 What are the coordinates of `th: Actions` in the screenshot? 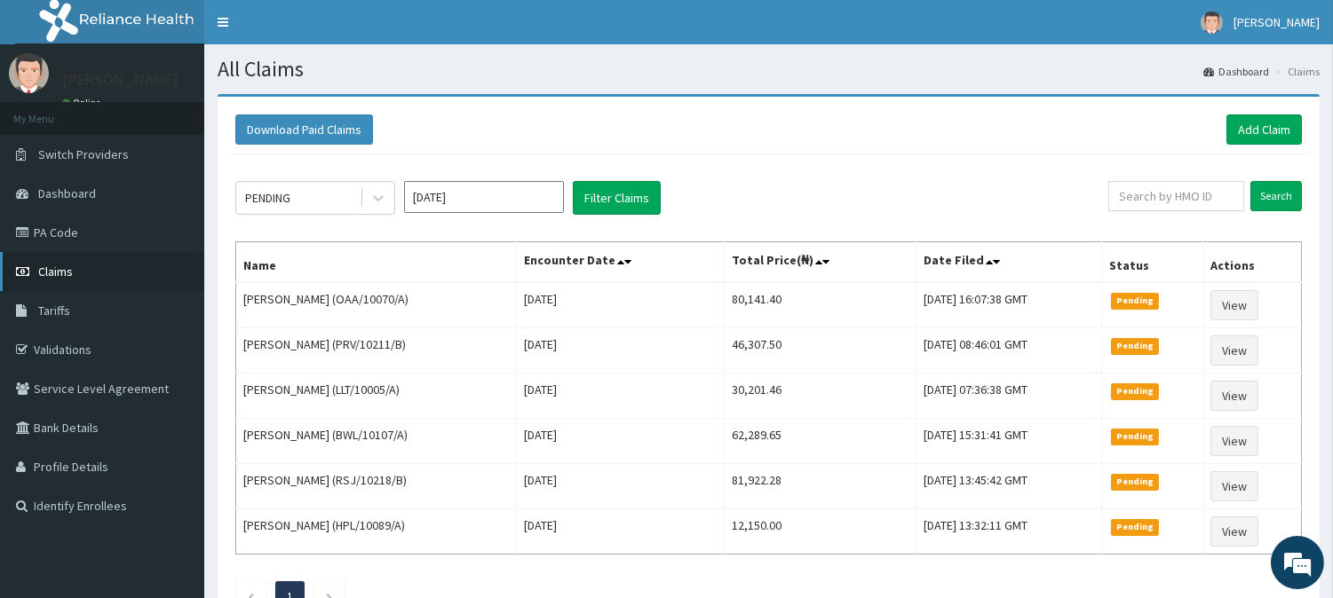 It's located at (1252, 263).